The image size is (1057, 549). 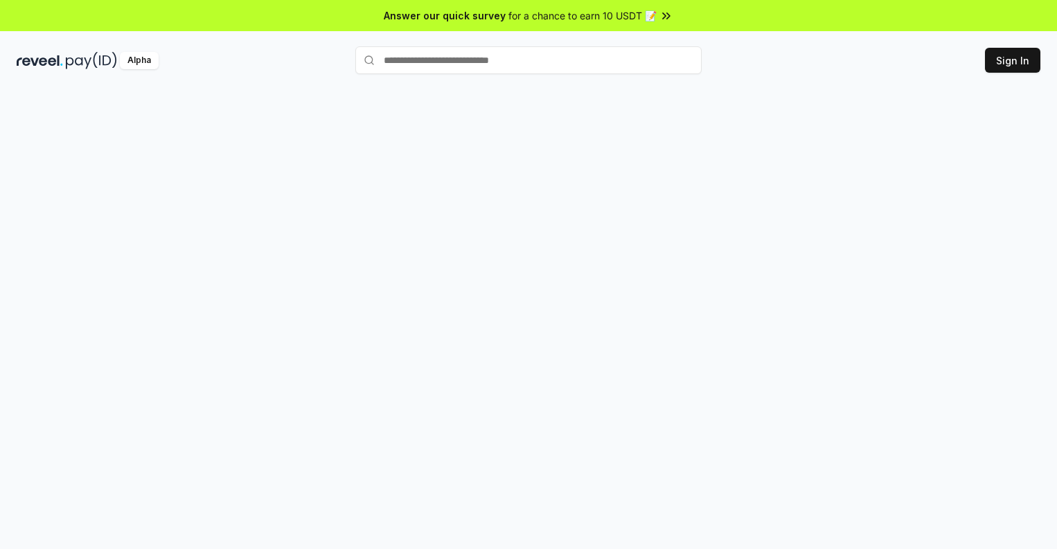 What do you see at coordinates (139, 60) in the screenshot?
I see `div: Alpha` at bounding box center [139, 60].